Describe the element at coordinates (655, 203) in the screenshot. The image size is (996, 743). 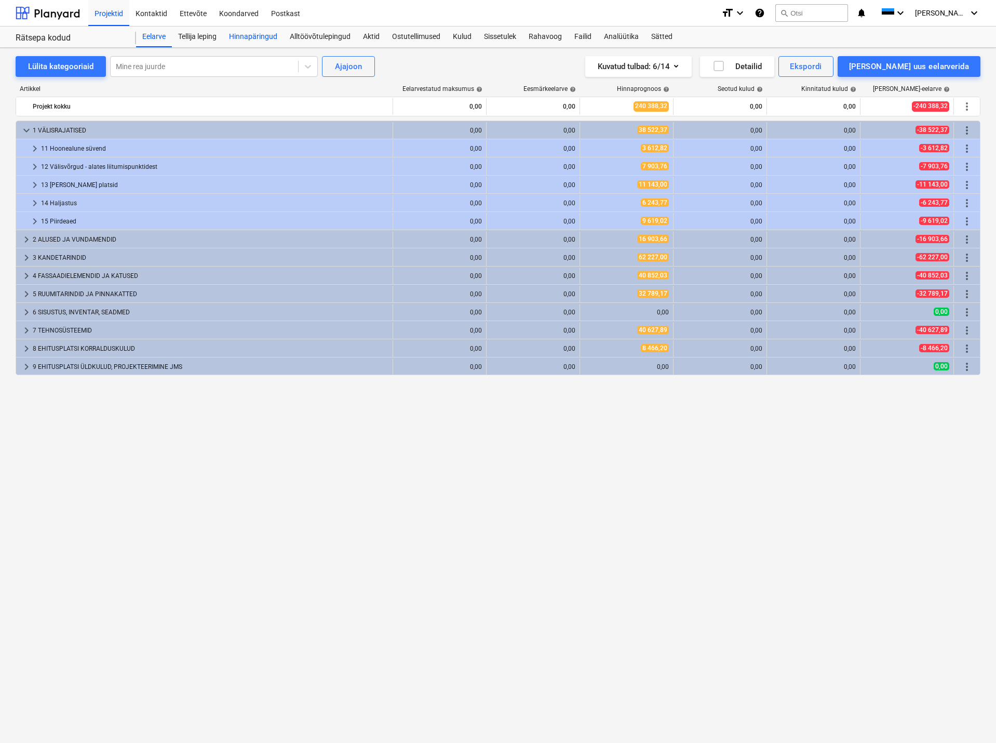
I see `span: 6 243,77` at that location.